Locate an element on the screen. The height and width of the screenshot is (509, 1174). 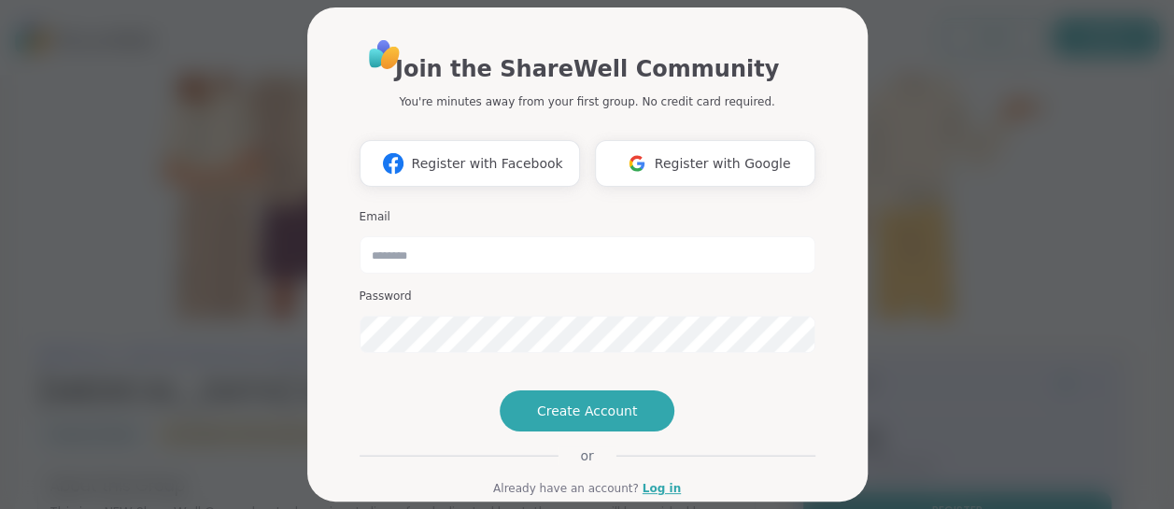
button: Create Account is located at coordinates (588, 411).